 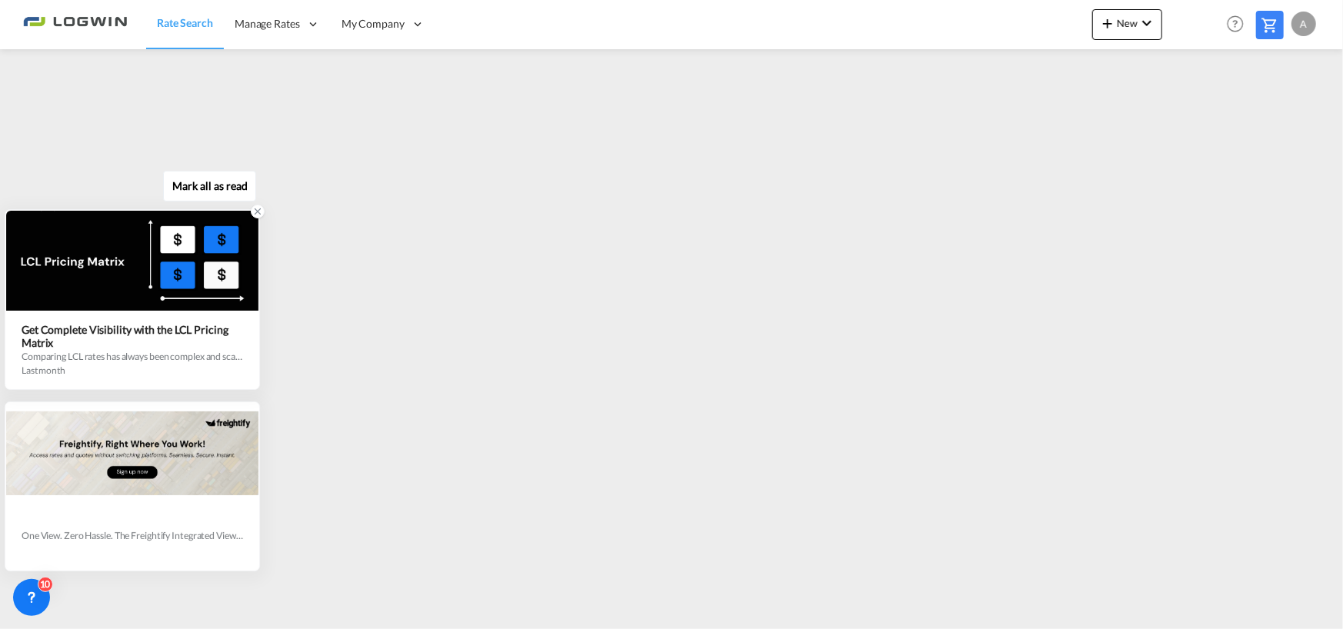 What do you see at coordinates (373, 24) in the screenshot?
I see `span: My Company` at bounding box center [373, 24].